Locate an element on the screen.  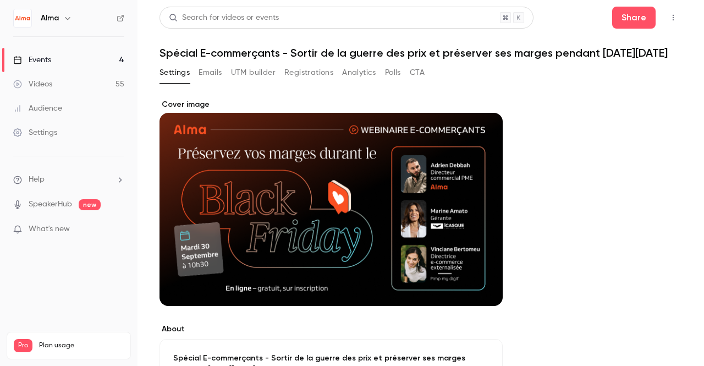
section: Cover image is located at coordinates (331, 202).